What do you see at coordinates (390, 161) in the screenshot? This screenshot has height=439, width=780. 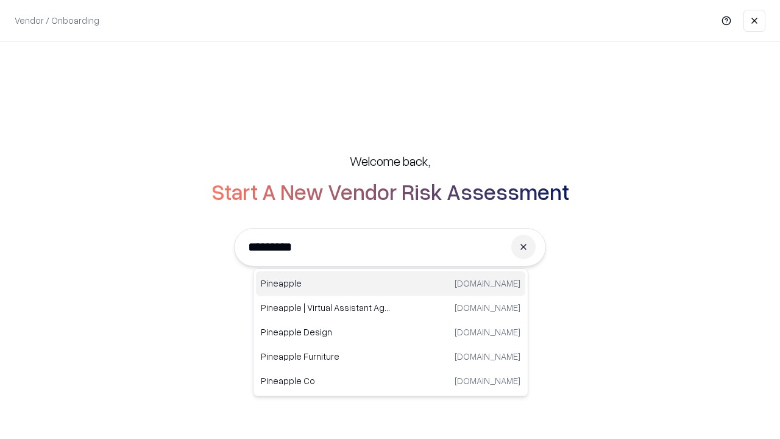 I see `h5: Welcome back,` at bounding box center [390, 161].